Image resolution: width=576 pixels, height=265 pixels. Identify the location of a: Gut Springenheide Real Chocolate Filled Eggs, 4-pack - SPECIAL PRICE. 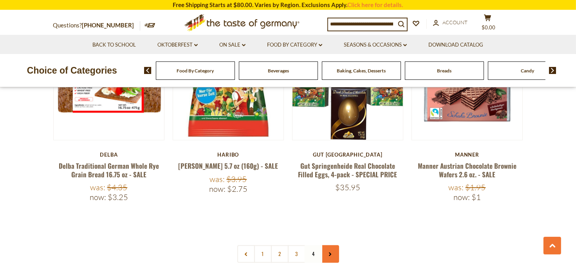
(348, 170).